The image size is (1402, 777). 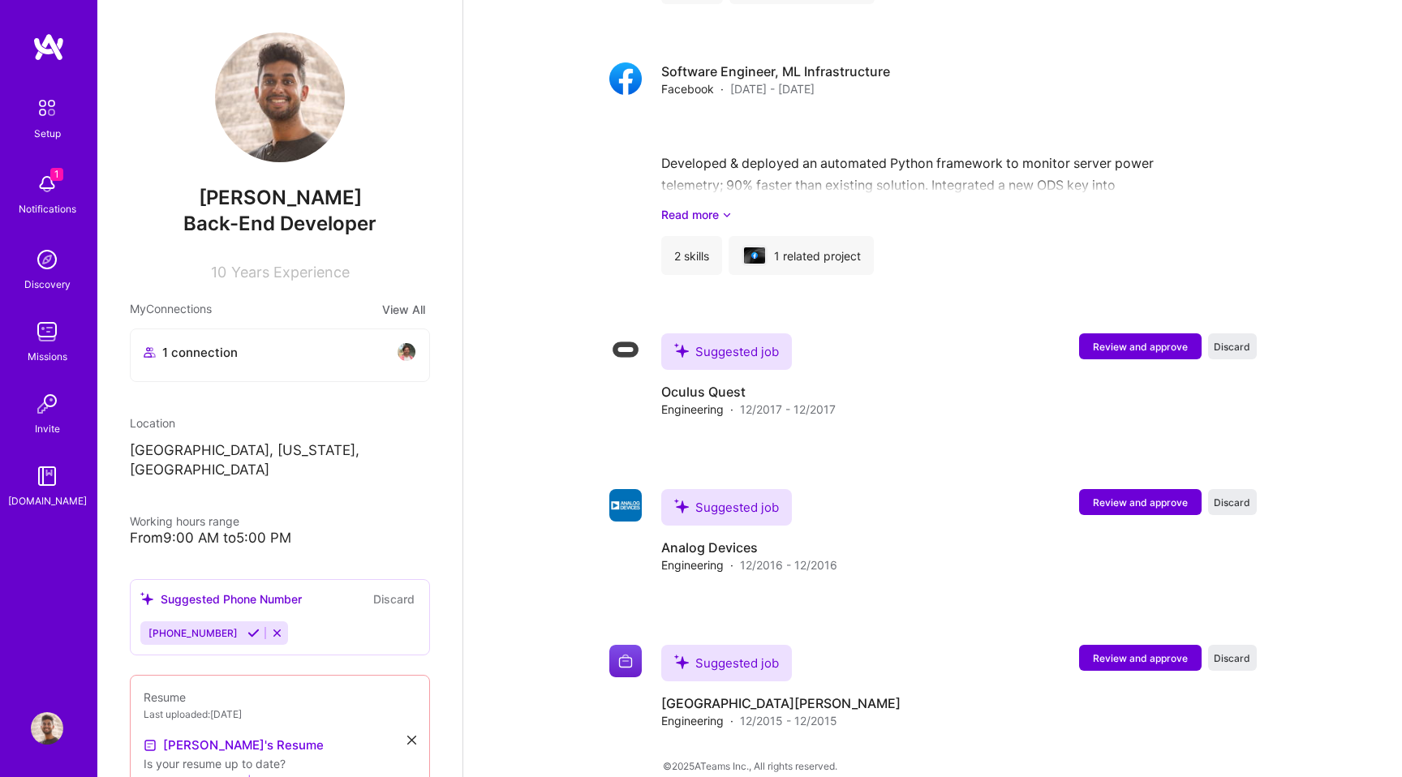 What do you see at coordinates (149, 352) in the screenshot?
I see `i: icon Collaborator` at bounding box center [149, 352].